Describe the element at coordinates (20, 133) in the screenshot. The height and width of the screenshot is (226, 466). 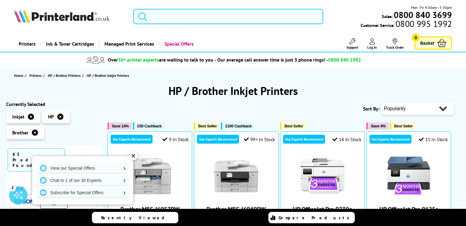
I see `span: Brother` at that location.